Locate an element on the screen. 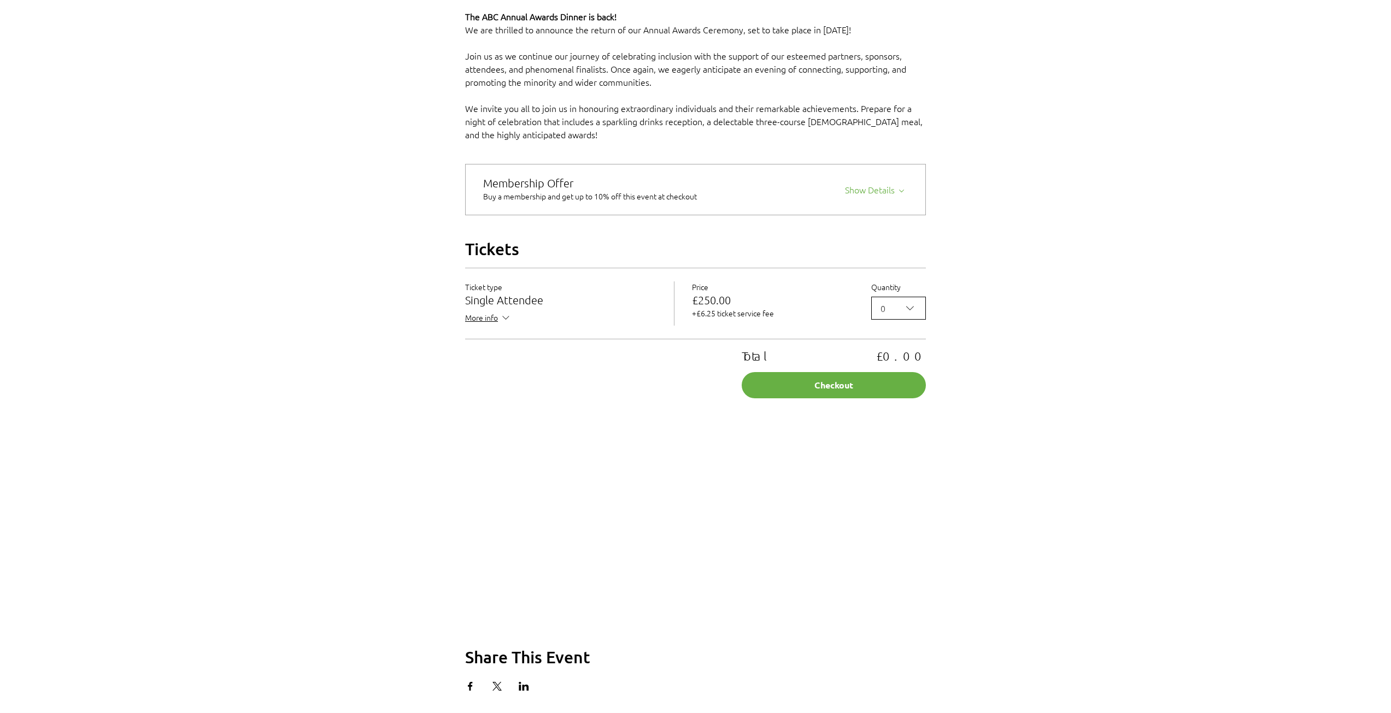 This screenshot has width=1391, height=713. h2: Tickets is located at coordinates (695, 249).